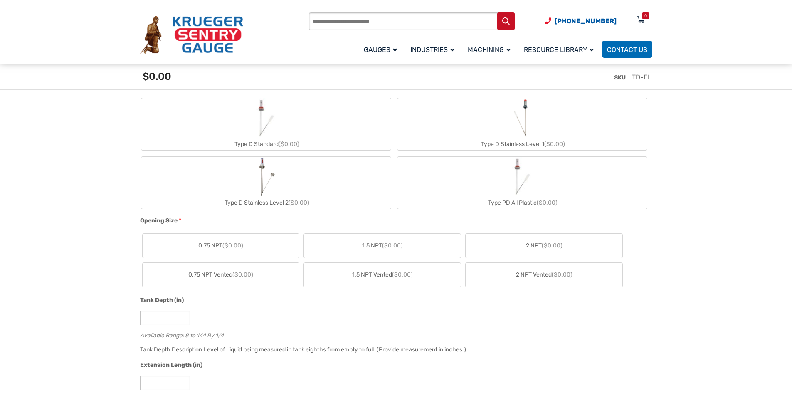 The height and width of the screenshot is (393, 792). What do you see at coordinates (266, 202) in the screenshot?
I see `div: Type D Stainless Level 2` at bounding box center [266, 202].